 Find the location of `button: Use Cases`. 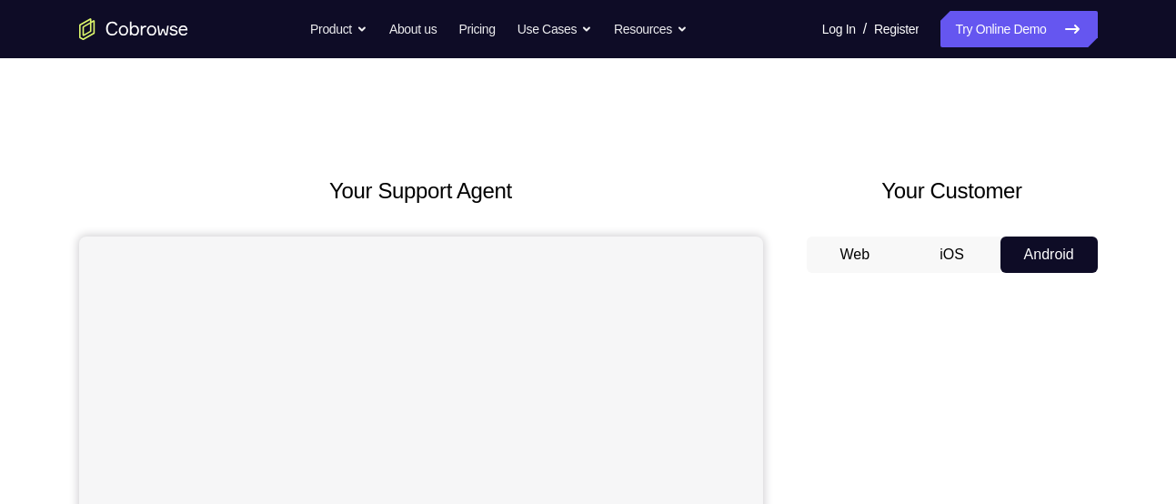

button: Use Cases is located at coordinates (555, 29).